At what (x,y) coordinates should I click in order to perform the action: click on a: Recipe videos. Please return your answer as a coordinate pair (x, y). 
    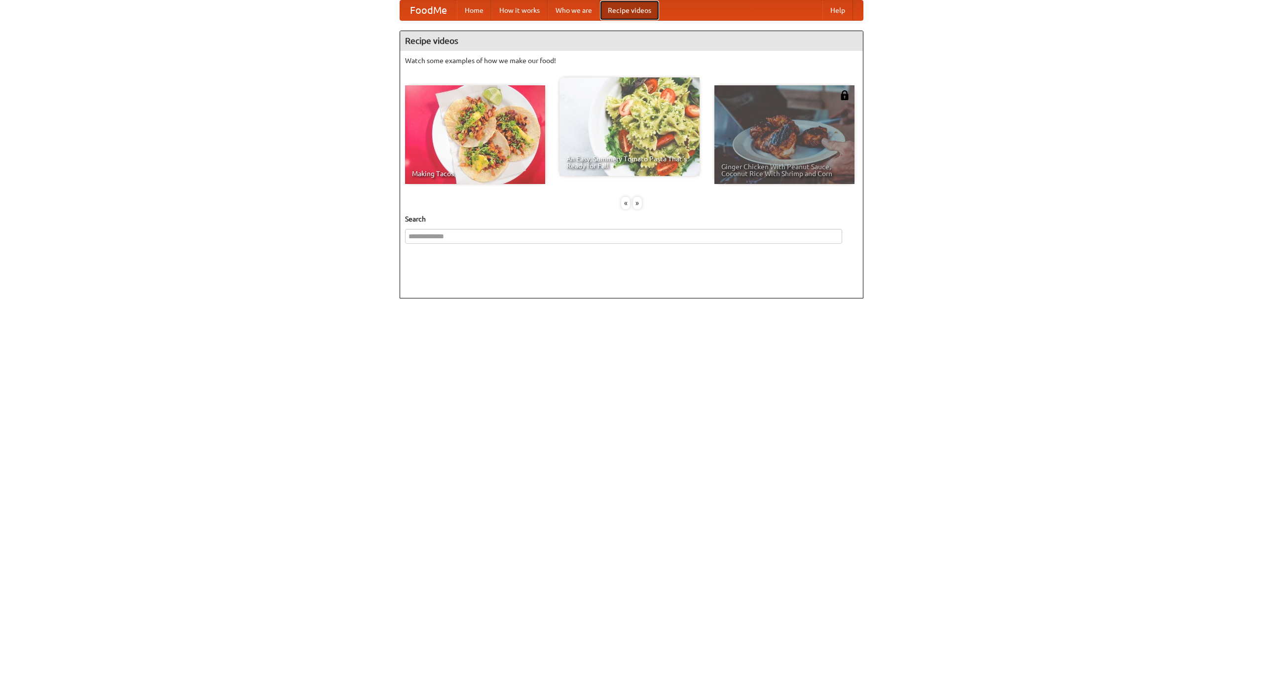
    Looking at the image, I should click on (630, 10).